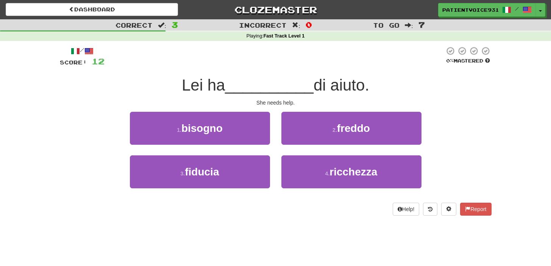 Image resolution: width=551 pixels, height=266 pixels. Describe the element at coordinates (275, 9) in the screenshot. I see `a: Clozemaster` at that location.